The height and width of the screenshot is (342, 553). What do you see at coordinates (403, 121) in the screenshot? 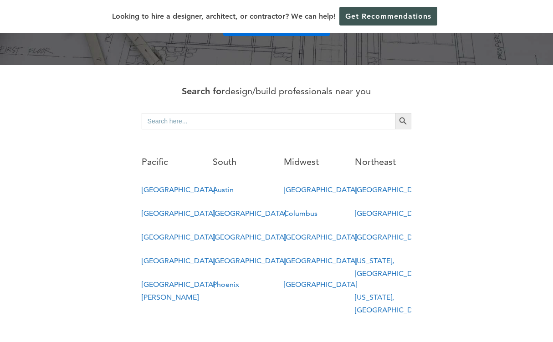
I see `svg: Search` at bounding box center [403, 121].